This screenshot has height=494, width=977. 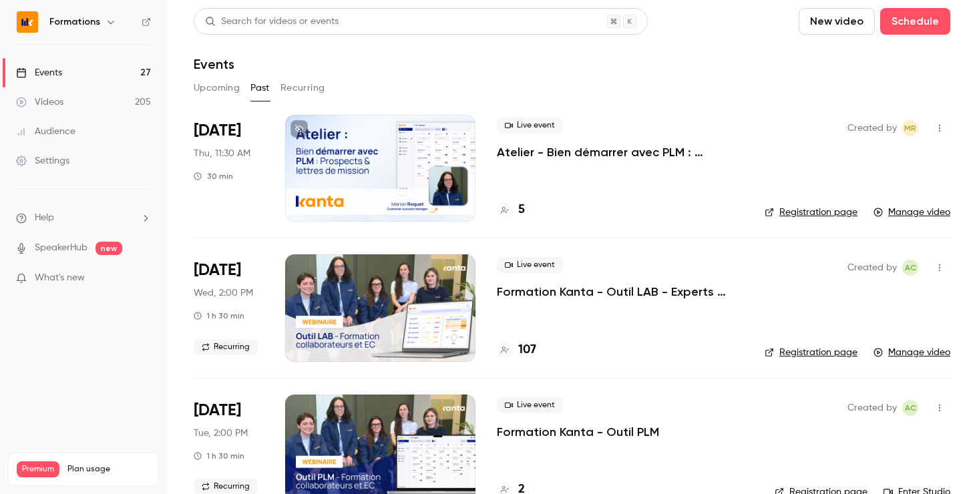 I want to click on div: Audience, so click(x=45, y=132).